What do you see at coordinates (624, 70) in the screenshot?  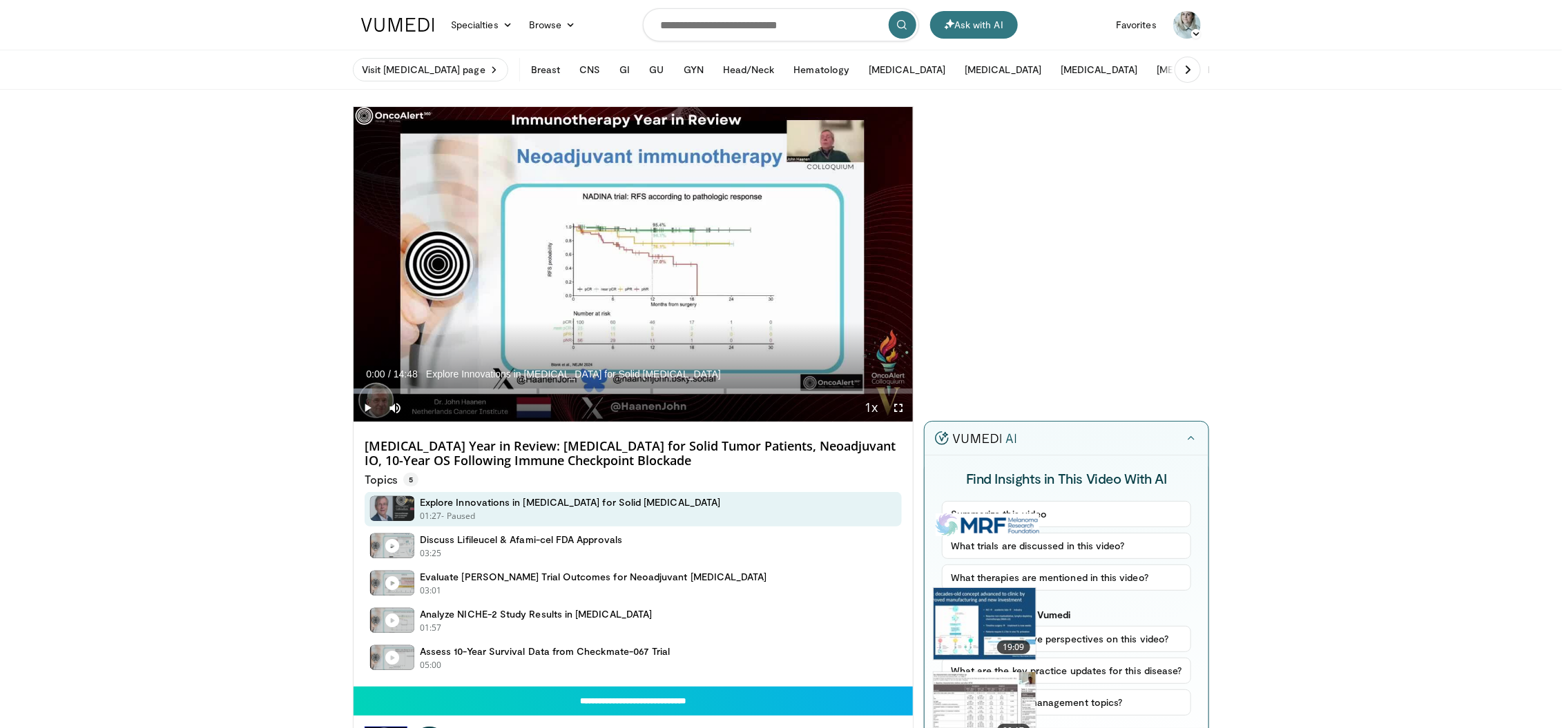 I see `button: GI` at bounding box center [624, 70].